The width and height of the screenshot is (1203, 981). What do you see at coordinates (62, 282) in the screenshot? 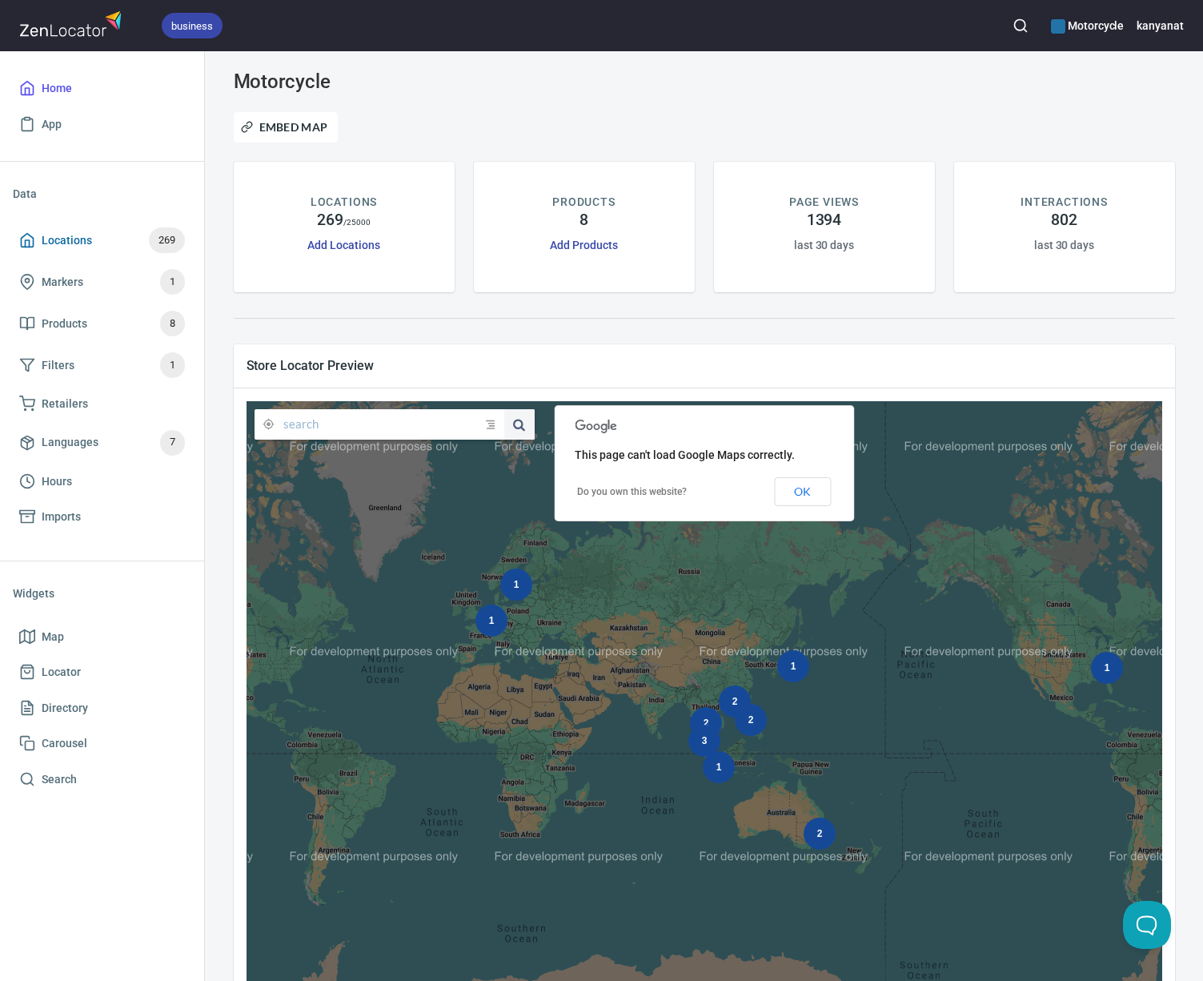
I see `span: Markers` at bounding box center [62, 282].